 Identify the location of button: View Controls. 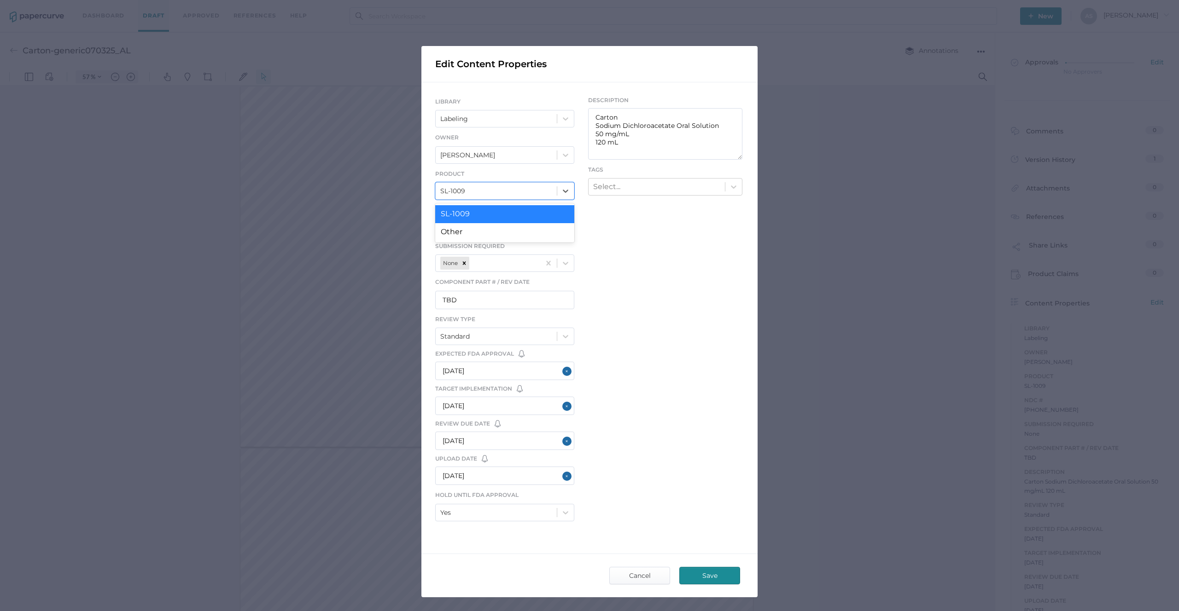
(49, 8).